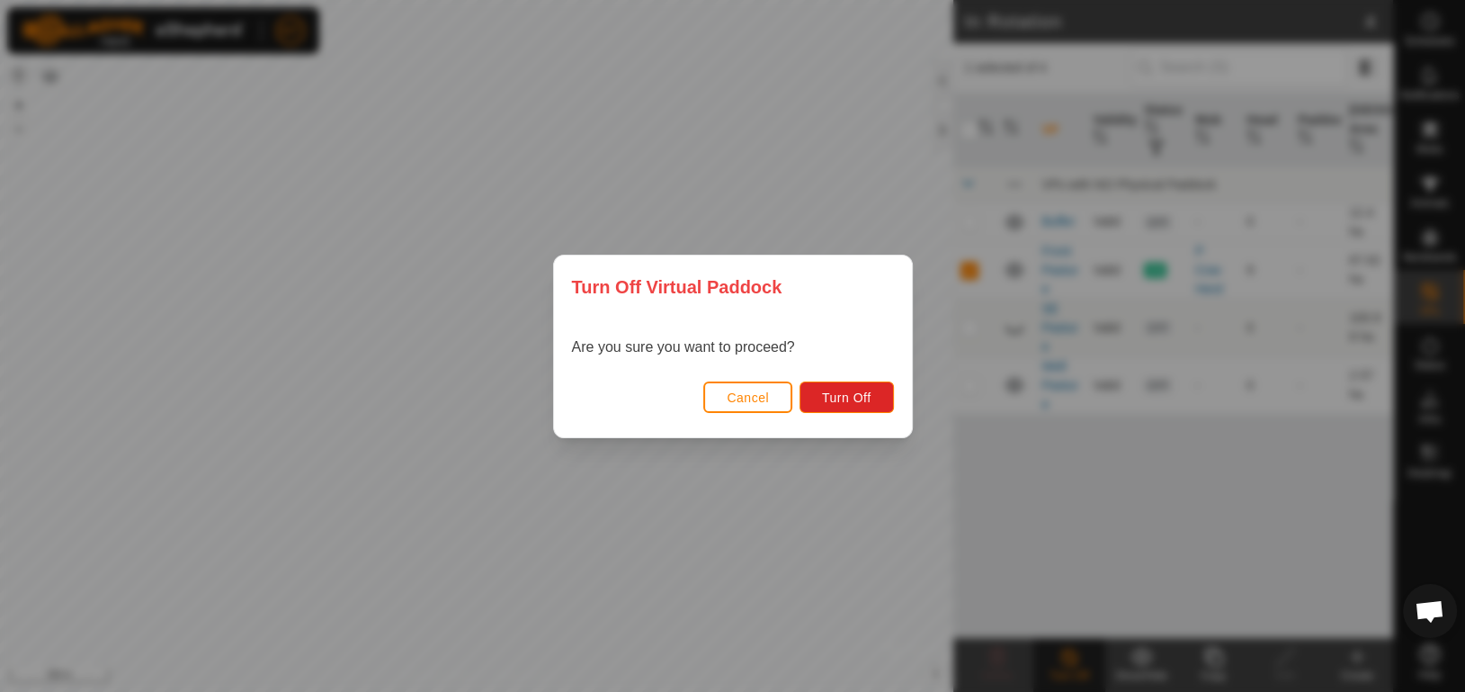 The height and width of the screenshot is (692, 1465). Describe the element at coordinates (1430, 611) in the screenshot. I see `a: Open chat` at that location.